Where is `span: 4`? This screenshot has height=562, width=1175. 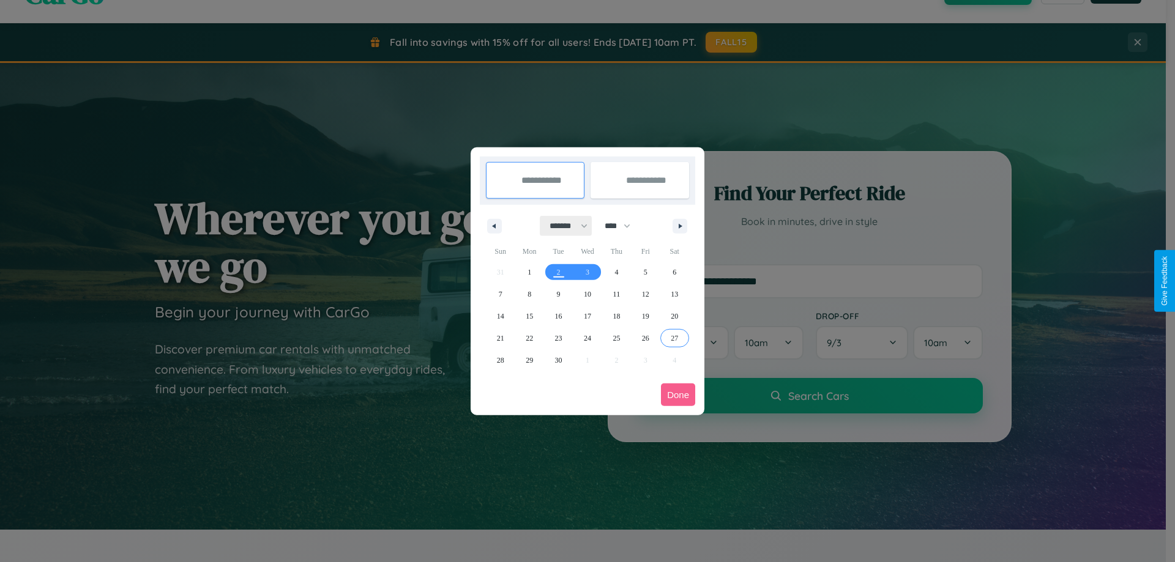
span: 4 is located at coordinates (616, 272).